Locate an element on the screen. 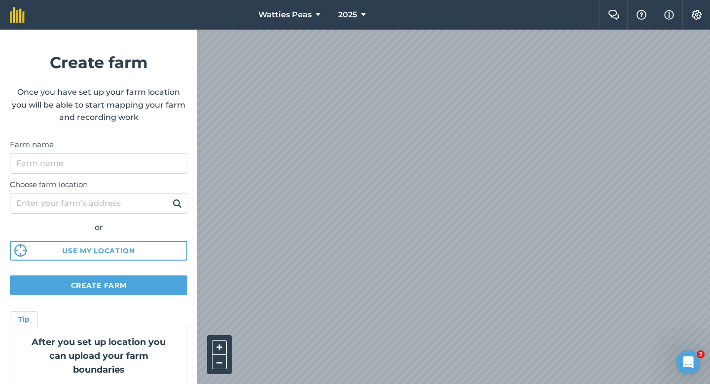  input: Farm name is located at coordinates (99, 163).